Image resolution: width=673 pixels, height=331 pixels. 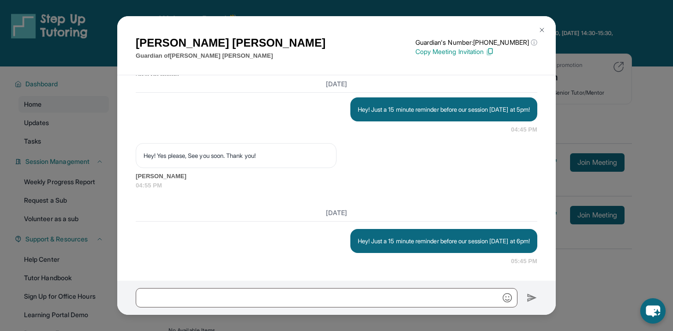 I want to click on span: 04:55 PM, so click(x=336, y=185).